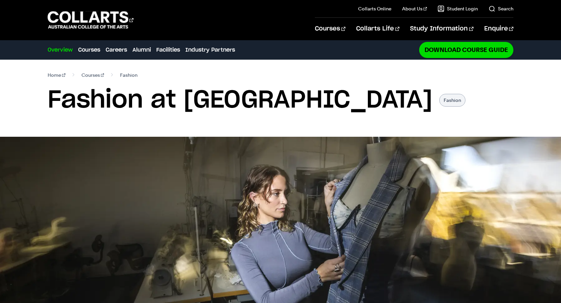  Describe the element at coordinates (501, 9) in the screenshot. I see `a: Search` at that location.